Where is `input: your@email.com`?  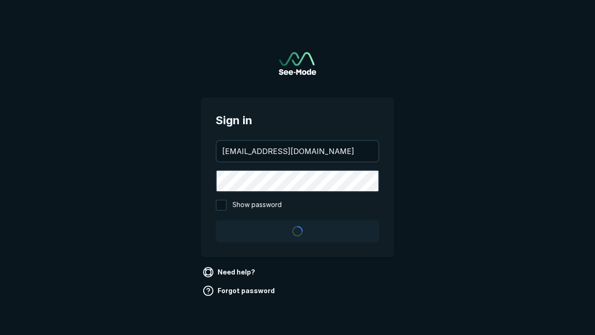 input: your@email.com is located at coordinates (298, 151).